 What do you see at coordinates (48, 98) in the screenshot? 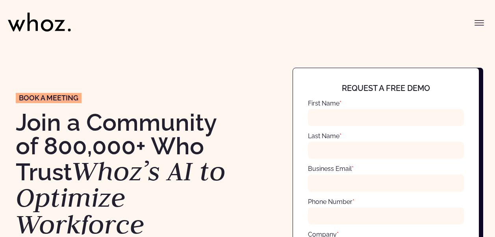
I see `span: Book a meeting` at bounding box center [48, 98].